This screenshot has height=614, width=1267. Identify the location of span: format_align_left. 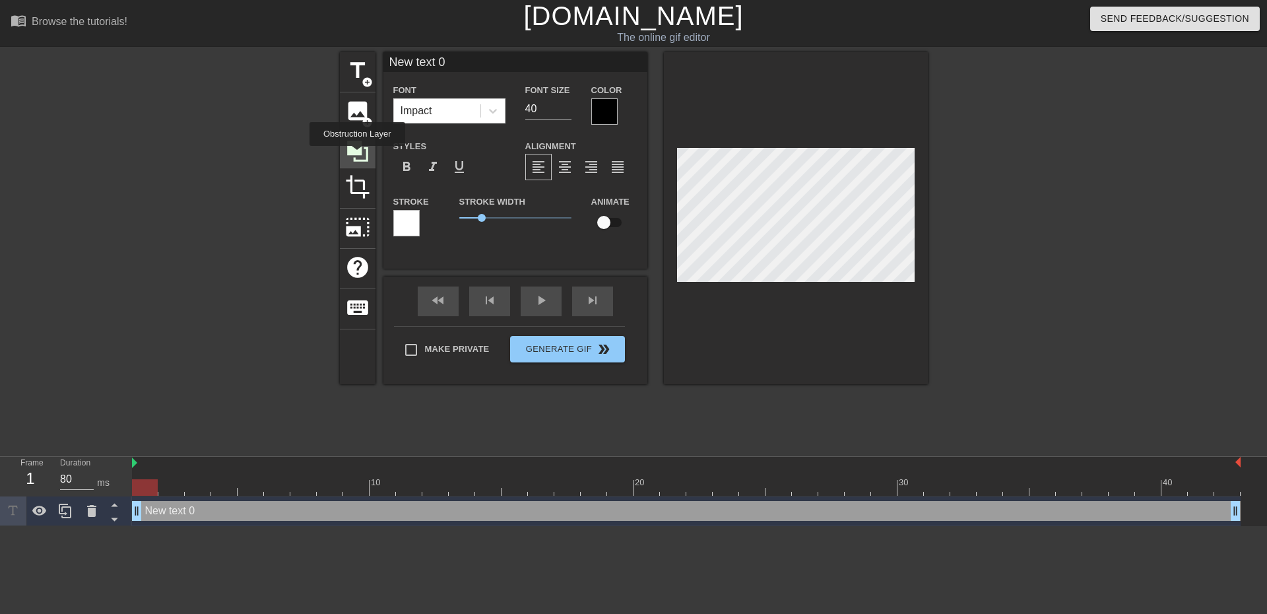
(539, 167).